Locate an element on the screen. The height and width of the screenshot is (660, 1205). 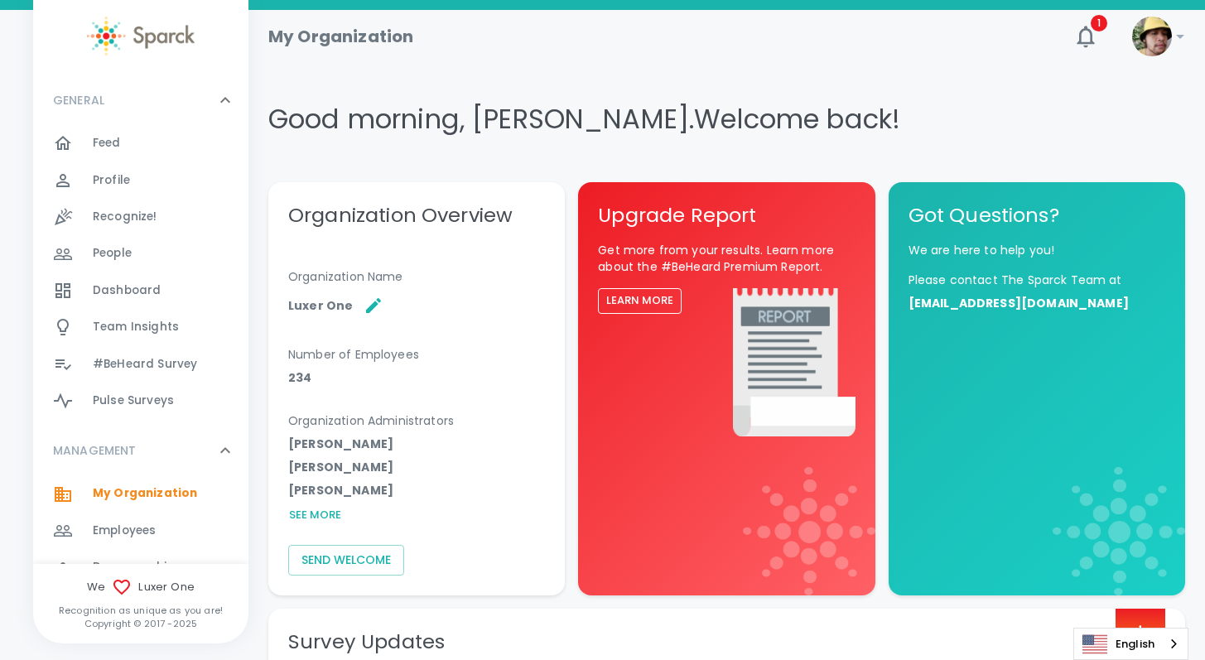
a: #BeHeard Survey is located at coordinates (141, 364).